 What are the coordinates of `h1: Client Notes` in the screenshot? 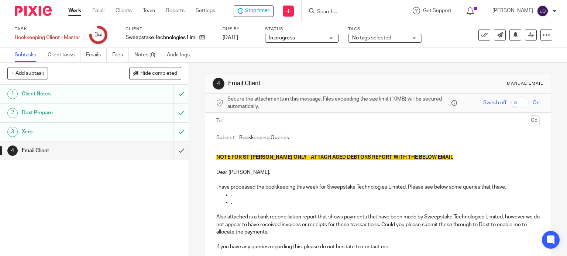 It's located at (70, 94).